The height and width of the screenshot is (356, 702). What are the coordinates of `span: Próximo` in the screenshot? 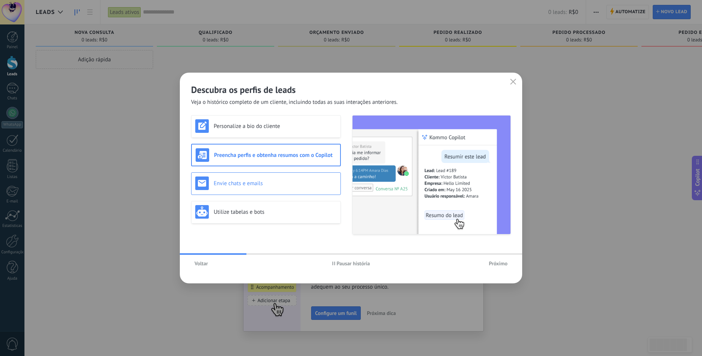 It's located at (498, 263).